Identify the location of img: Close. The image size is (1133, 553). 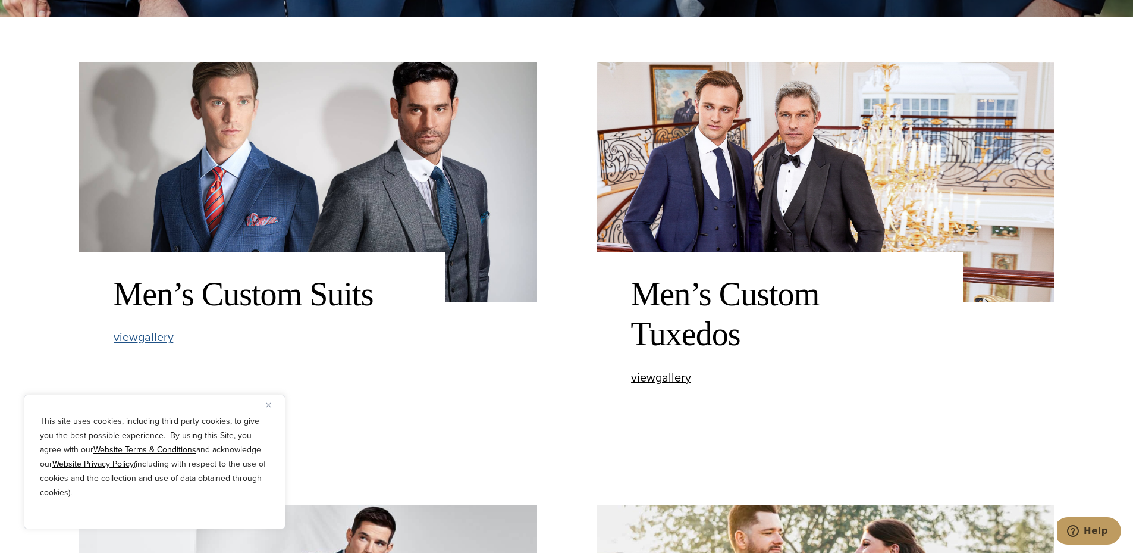
(268, 404).